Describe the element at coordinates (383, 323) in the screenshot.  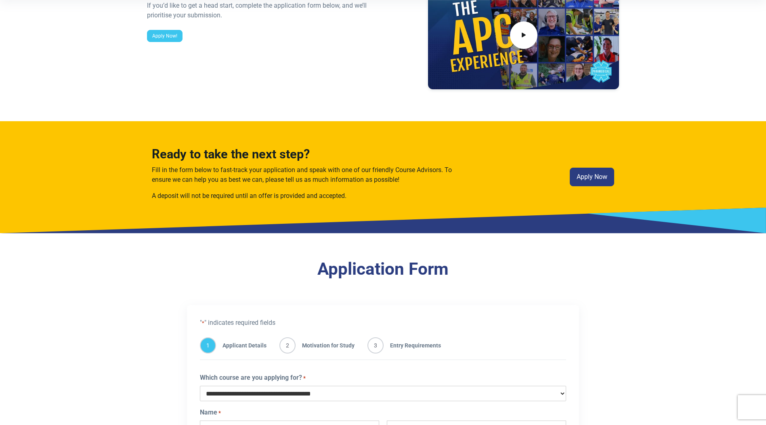
I see `p: " " indicates required fields` at that location.